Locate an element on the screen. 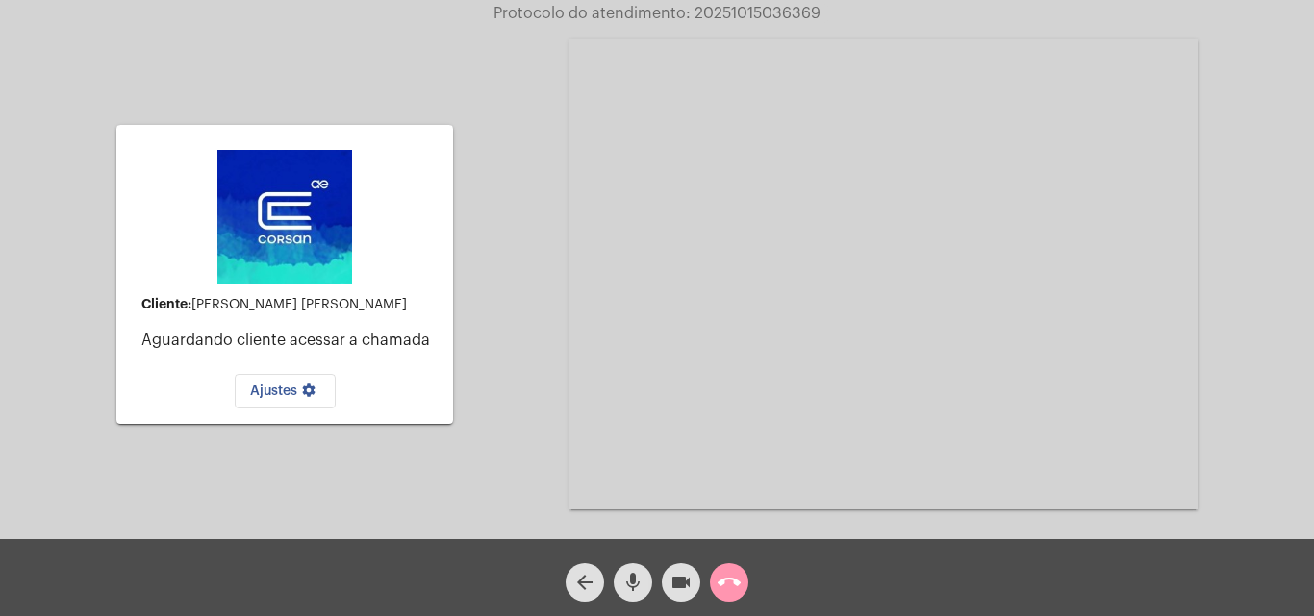 This screenshot has height=616, width=1314. mat-icon: videocam is located at coordinates (681, 583).